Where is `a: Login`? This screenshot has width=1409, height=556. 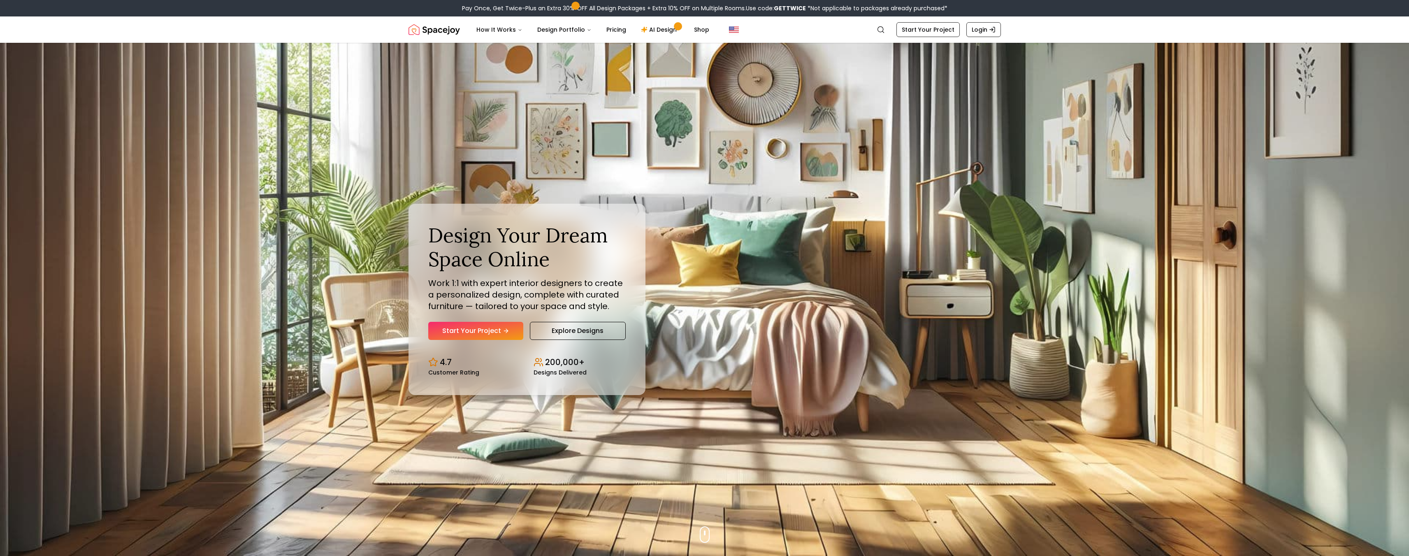 a: Login is located at coordinates (984, 30).